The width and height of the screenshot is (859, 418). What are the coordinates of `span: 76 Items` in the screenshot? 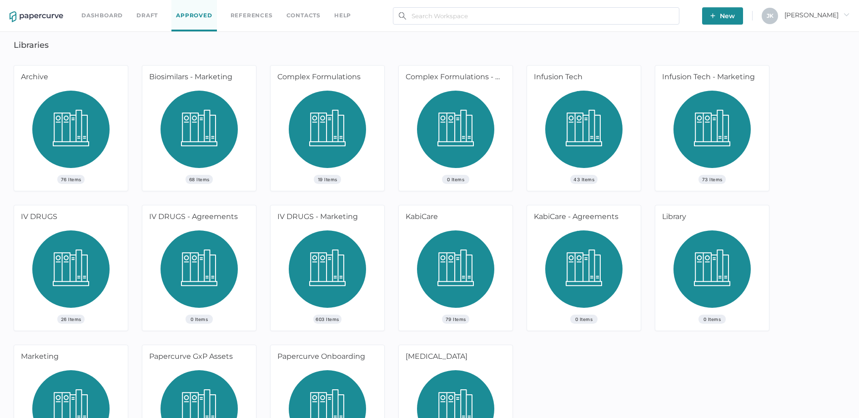 It's located at (71, 179).